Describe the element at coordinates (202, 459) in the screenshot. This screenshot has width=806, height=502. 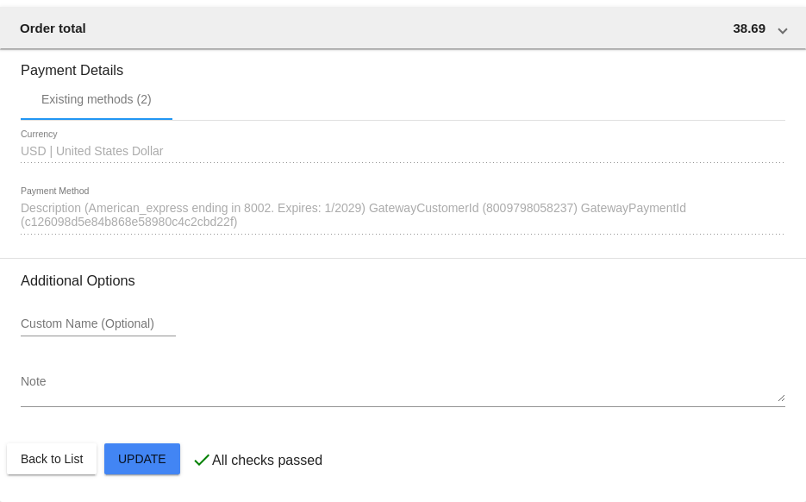
I see `mat-icon: check` at that location.